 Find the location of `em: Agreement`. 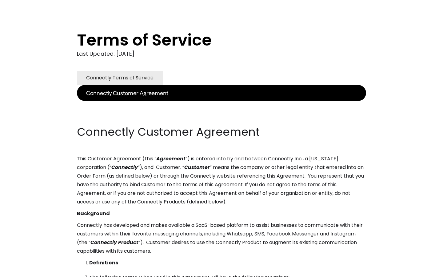

em: Agreement is located at coordinates (171, 158).